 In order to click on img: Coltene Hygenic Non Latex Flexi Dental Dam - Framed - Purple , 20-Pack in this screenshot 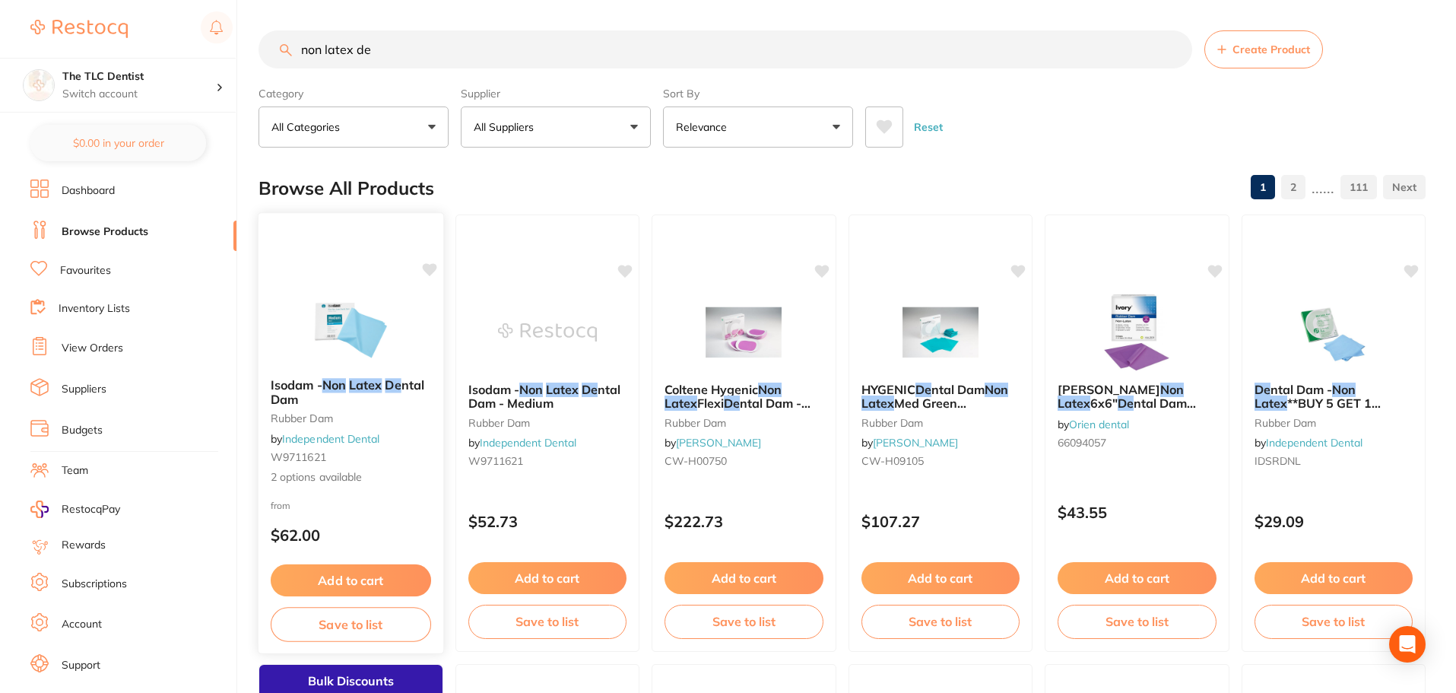, I will do `click(744, 332)`.